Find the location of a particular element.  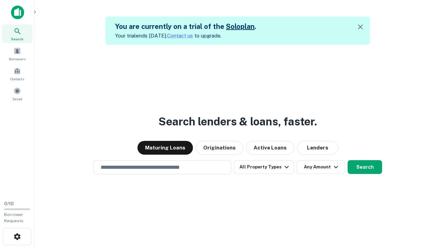

span: Contacts is located at coordinates (17, 79).